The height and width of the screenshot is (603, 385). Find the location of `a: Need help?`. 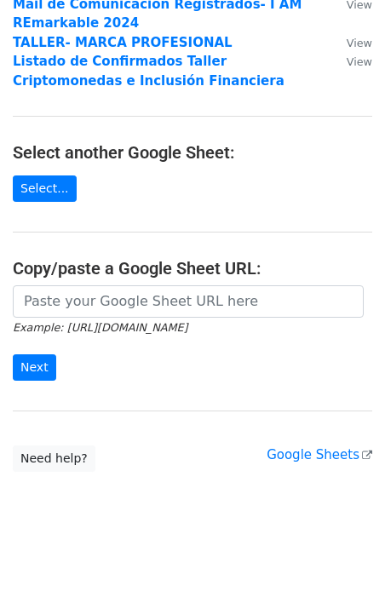

a: Need help? is located at coordinates (54, 458).